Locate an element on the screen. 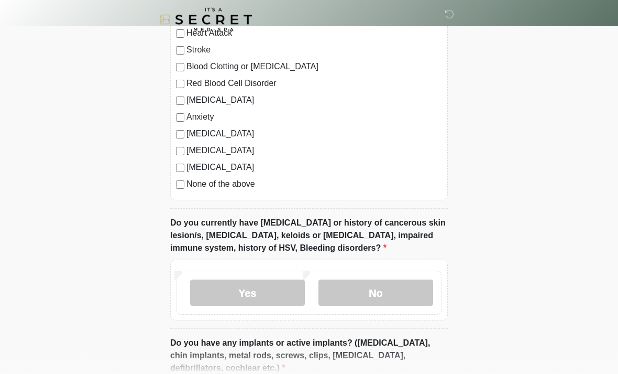 The image size is (618, 374). input: Stroke is located at coordinates (180, 51).